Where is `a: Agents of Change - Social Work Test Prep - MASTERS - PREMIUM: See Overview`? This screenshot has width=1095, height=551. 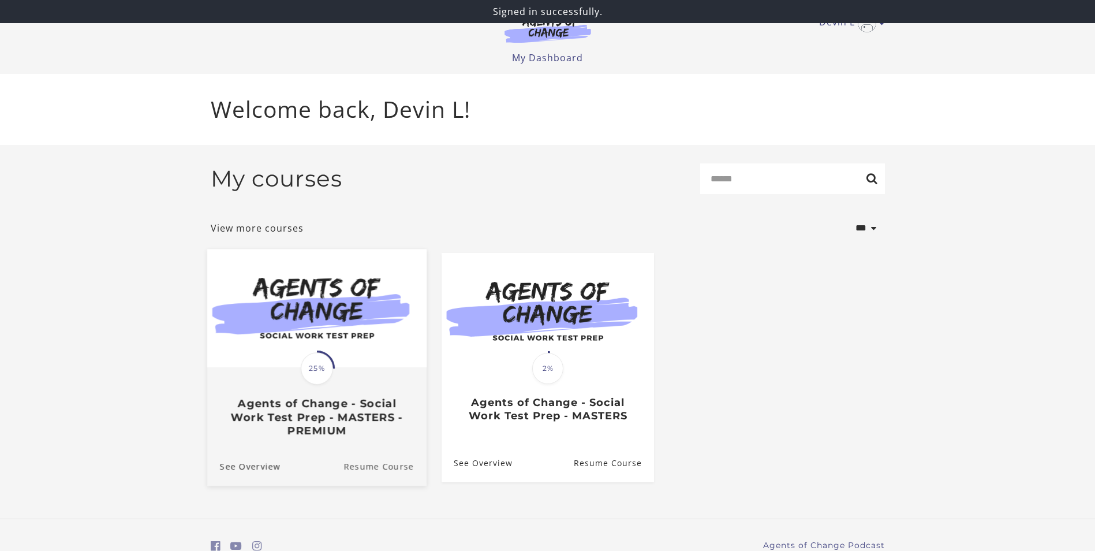
a: Agents of Change - Social Work Test Prep - MASTERS - PREMIUM: See Overview is located at coordinates (243, 465).